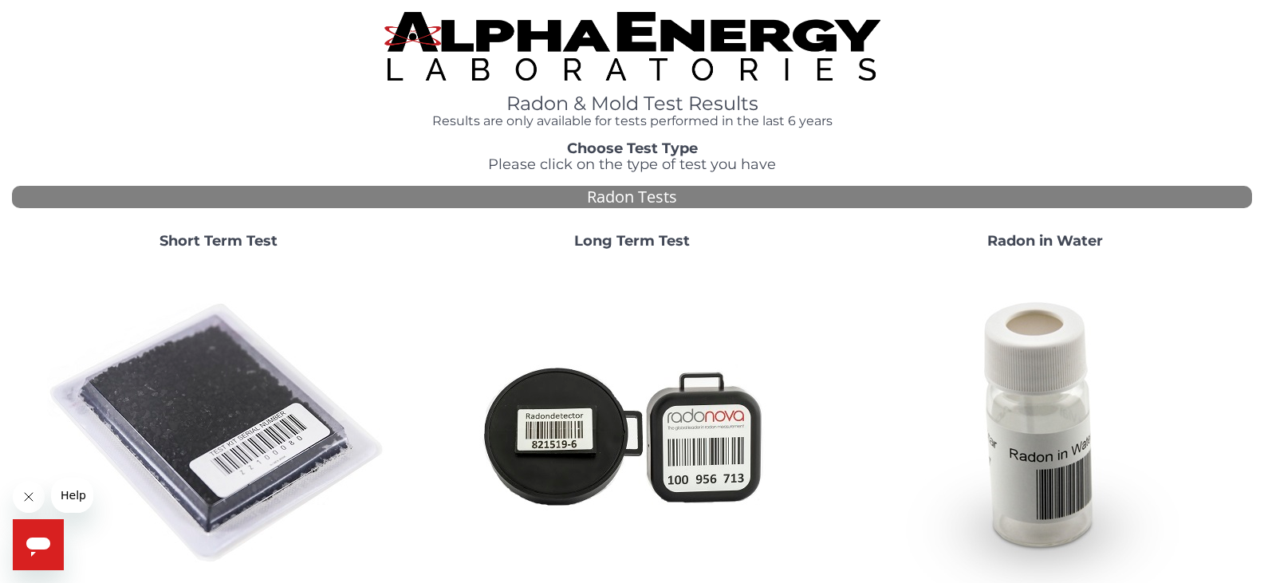  I want to click on span: Help, so click(22, 18).